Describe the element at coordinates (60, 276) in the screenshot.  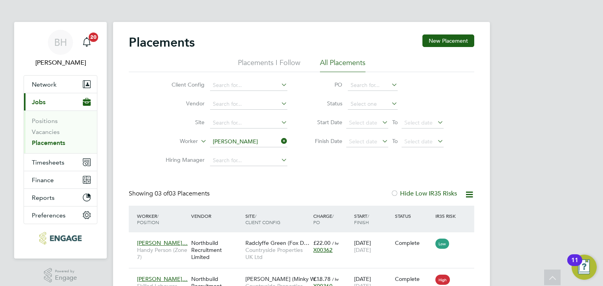
I see `a: Powered byEngage` at that location.